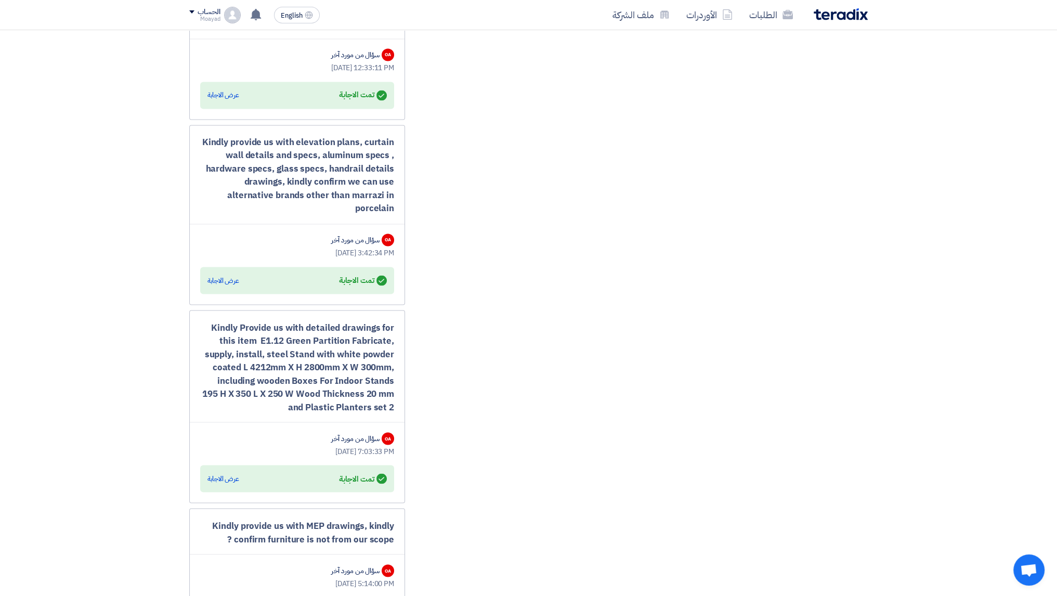 This screenshot has width=1057, height=596. What do you see at coordinates (641, 15) in the screenshot?
I see `a: ملف الشركة` at bounding box center [641, 15].